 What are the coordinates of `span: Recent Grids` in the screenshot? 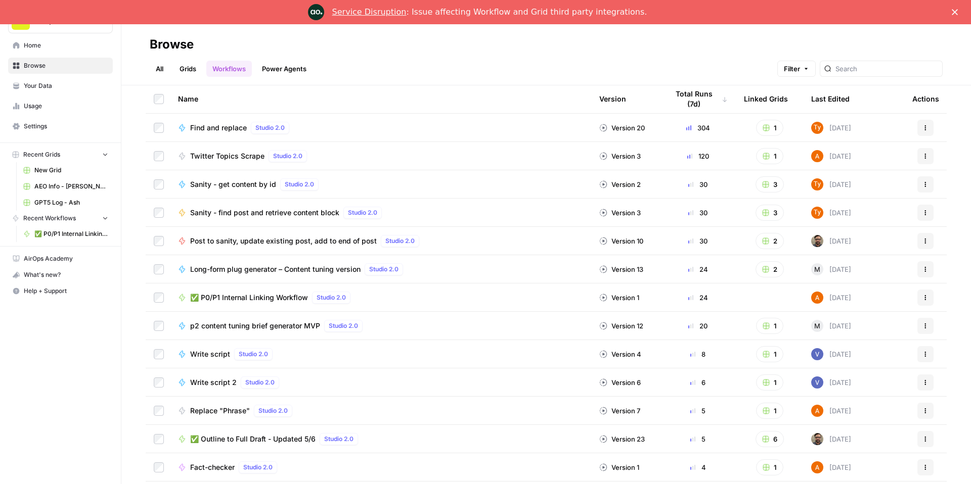 It's located at (41, 155).